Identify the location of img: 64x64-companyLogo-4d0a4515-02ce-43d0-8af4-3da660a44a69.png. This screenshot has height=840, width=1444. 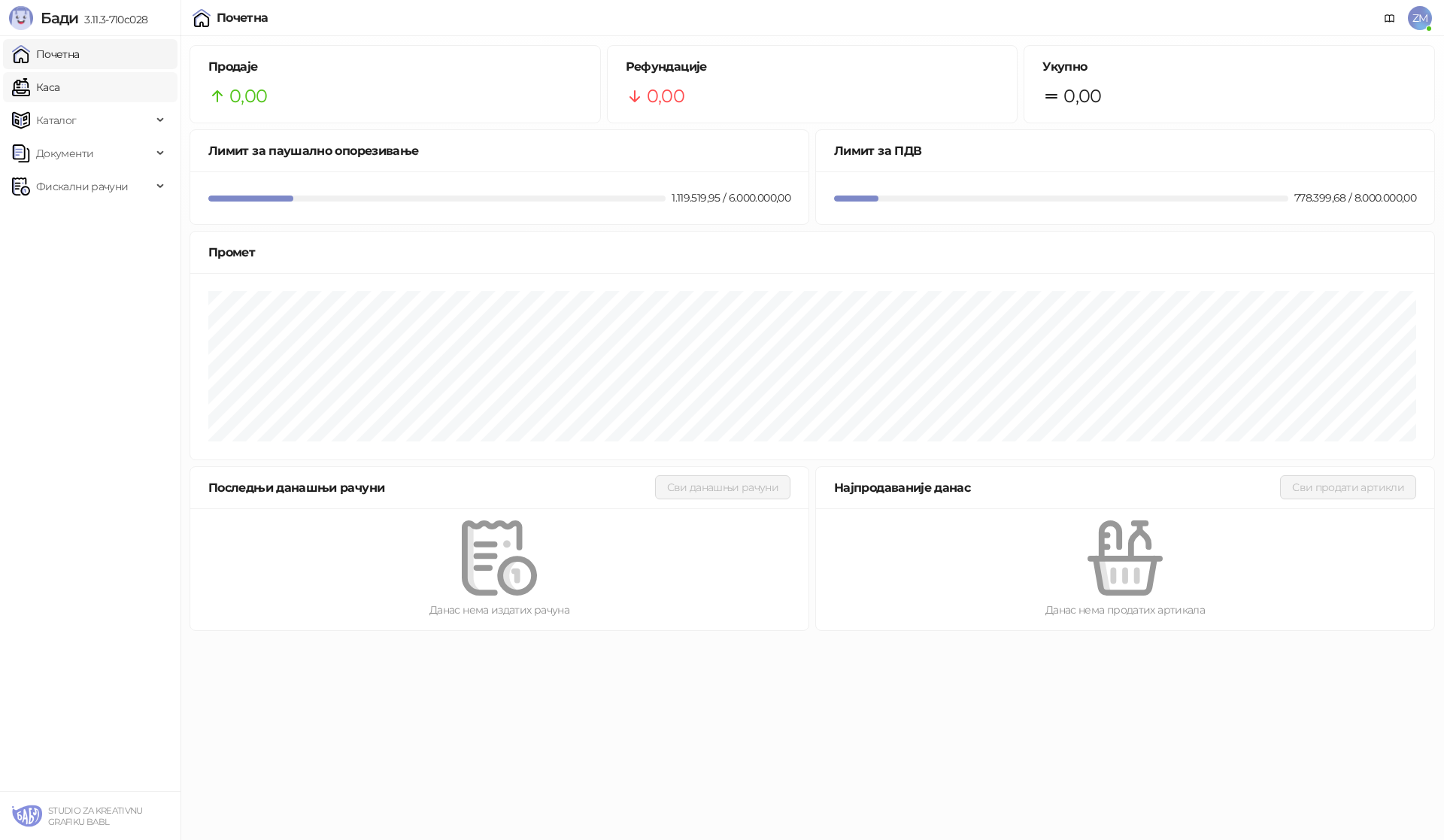
(27, 816).